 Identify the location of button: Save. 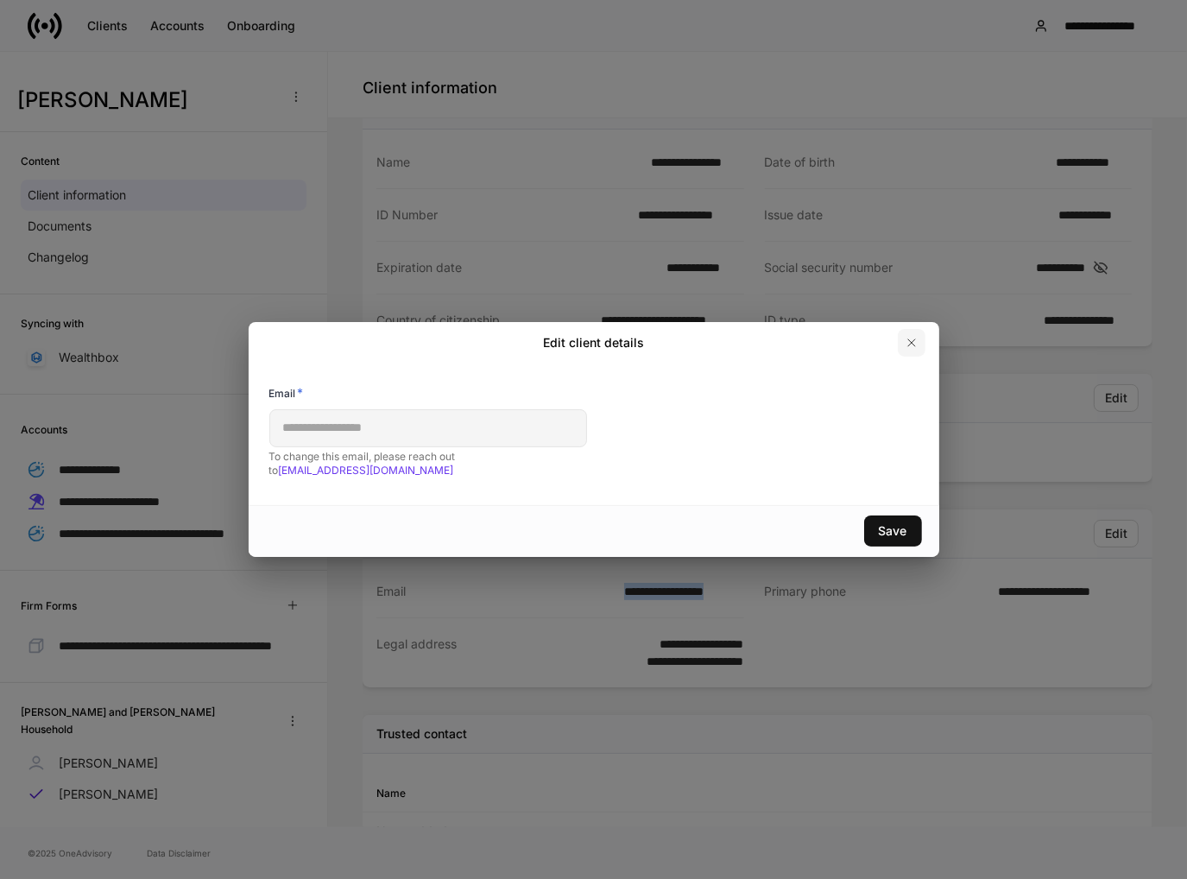
(892, 531).